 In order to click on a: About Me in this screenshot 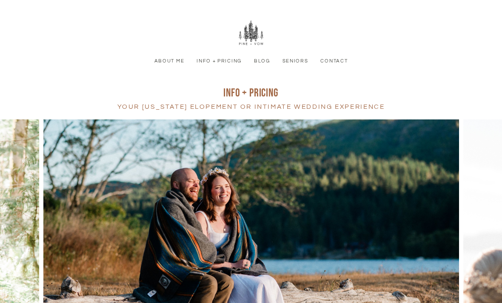, I will do `click(169, 61)`.